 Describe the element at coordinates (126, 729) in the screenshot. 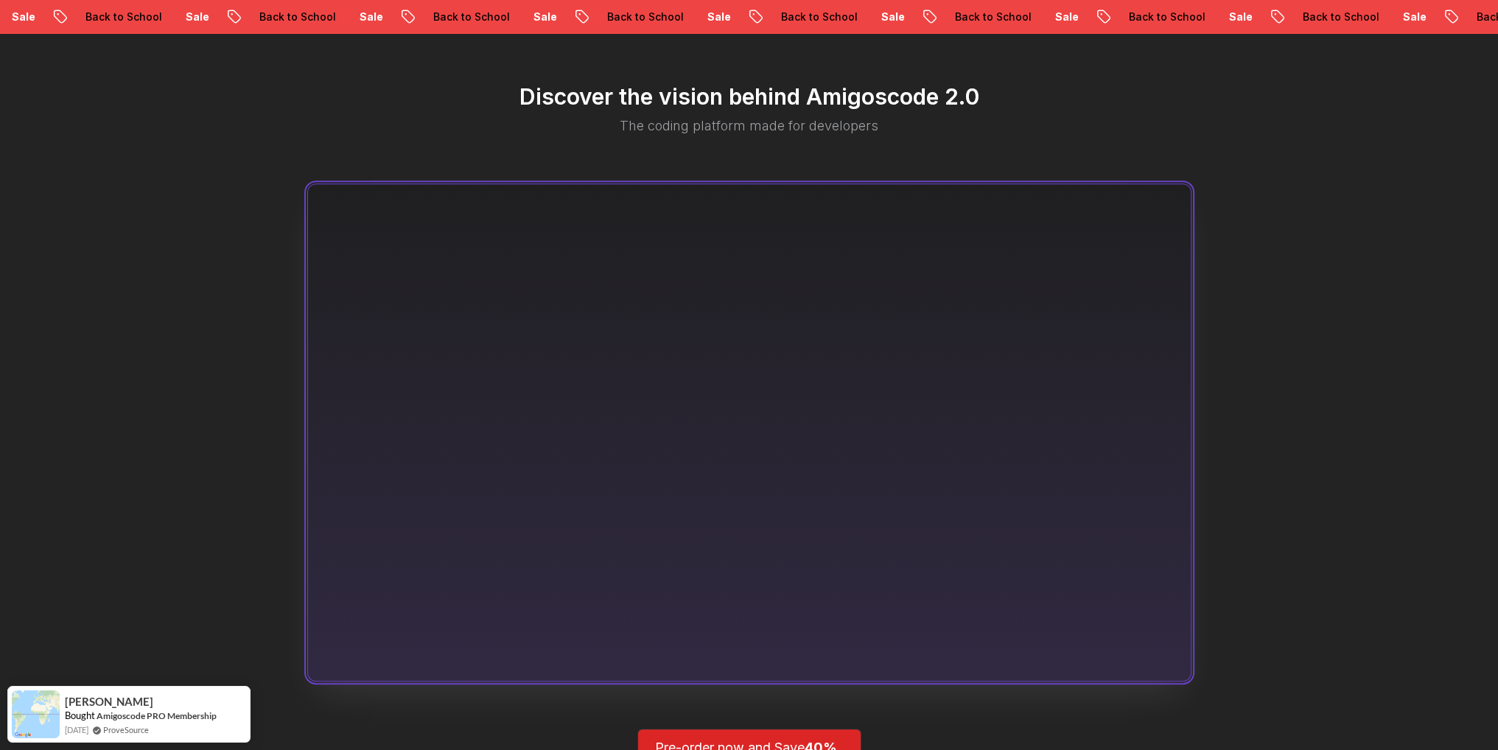

I see `a: ProveSource` at that location.